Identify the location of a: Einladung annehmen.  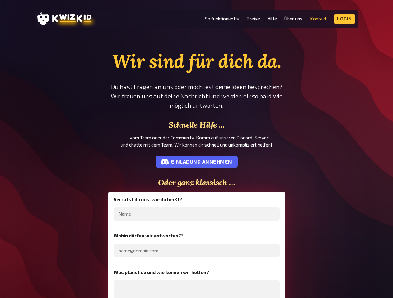
(196, 162).